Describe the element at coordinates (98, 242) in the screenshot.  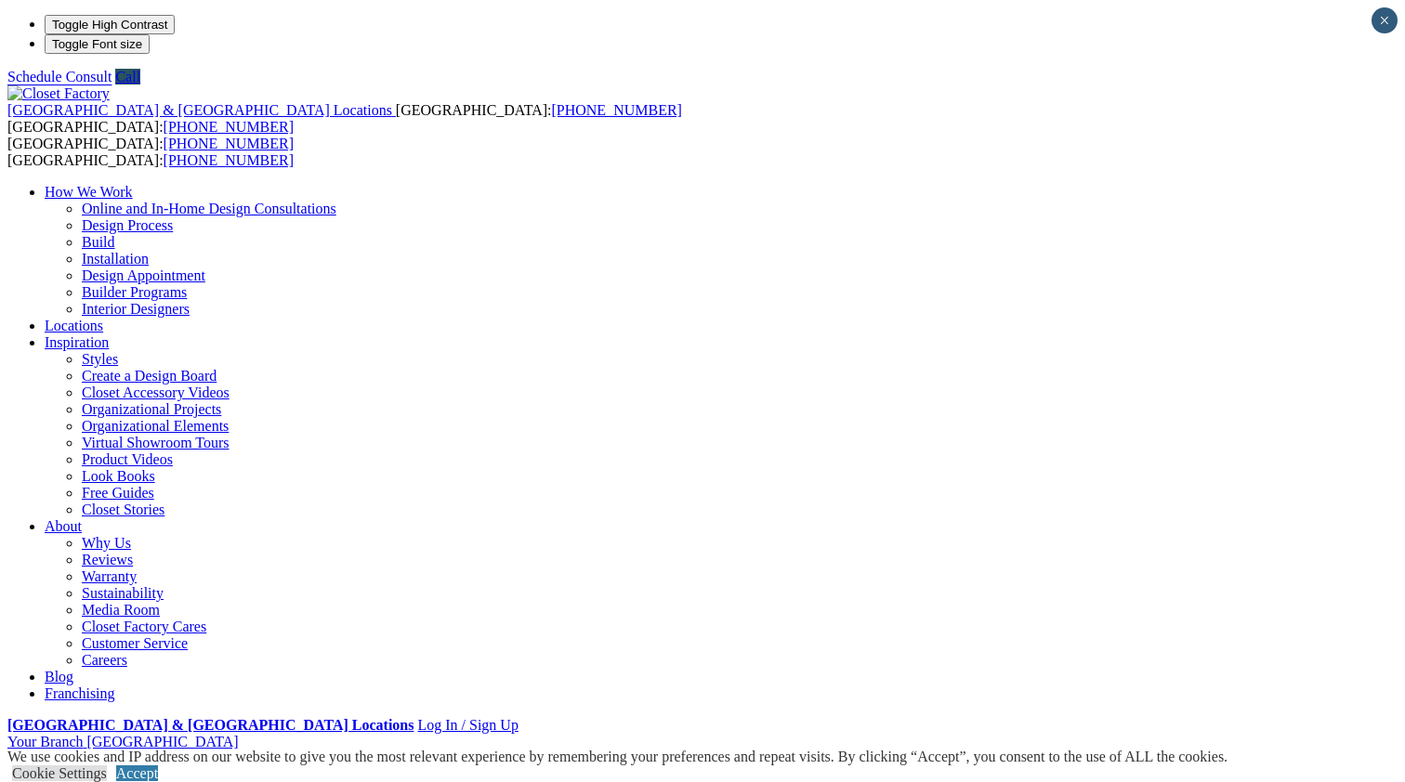
I see `a: Build` at that location.